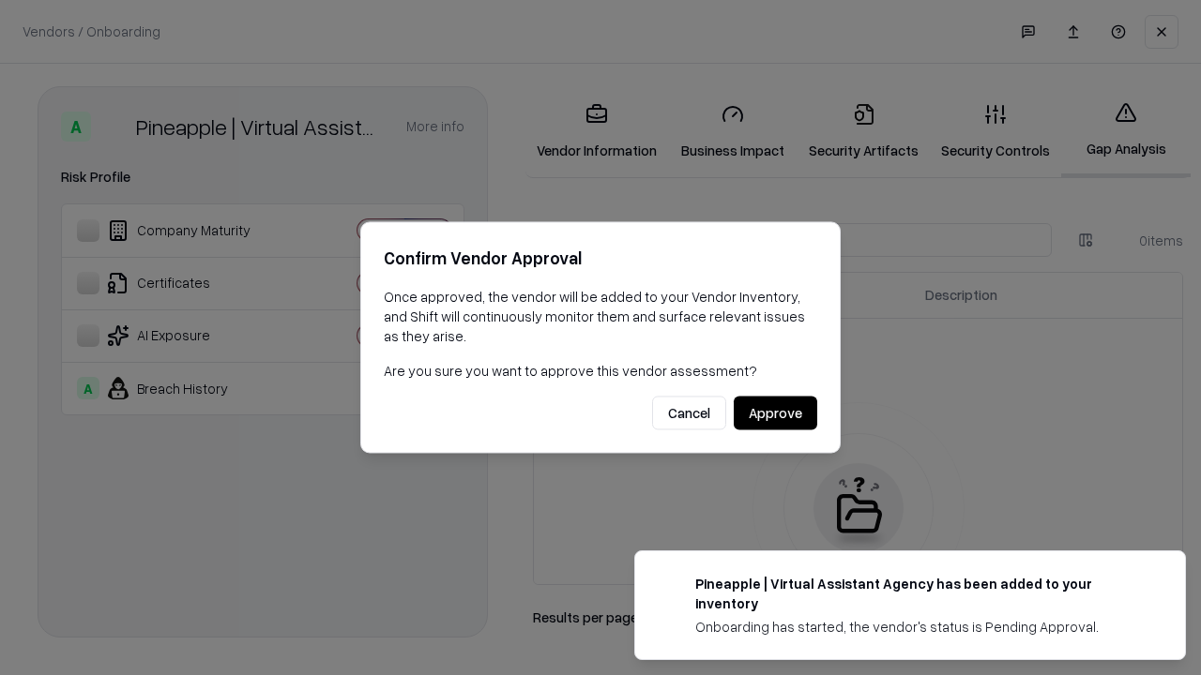 The image size is (1201, 675). Describe the element at coordinates (600, 371) in the screenshot. I see `p: Are you sure you want to approve this vendor assessment?` at that location.